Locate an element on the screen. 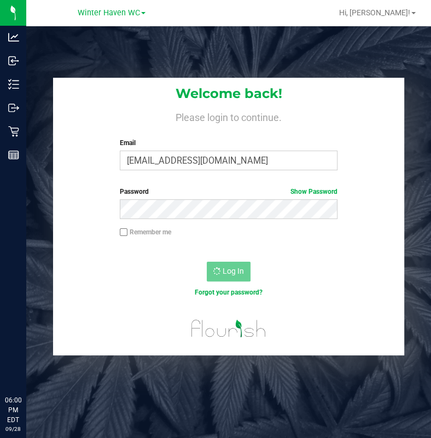  label: Email is located at coordinates (229, 143).